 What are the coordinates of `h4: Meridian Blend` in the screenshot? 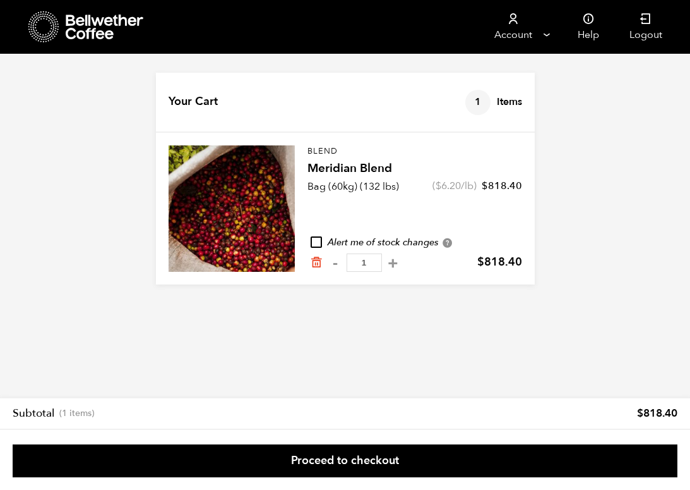 It's located at (415, 169).